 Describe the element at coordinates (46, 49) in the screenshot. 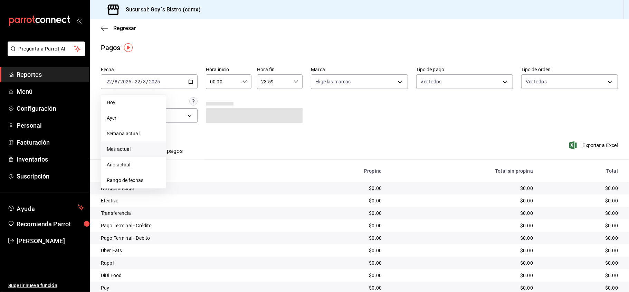

I see `span: Pregunta a Parrot AI` at that location.